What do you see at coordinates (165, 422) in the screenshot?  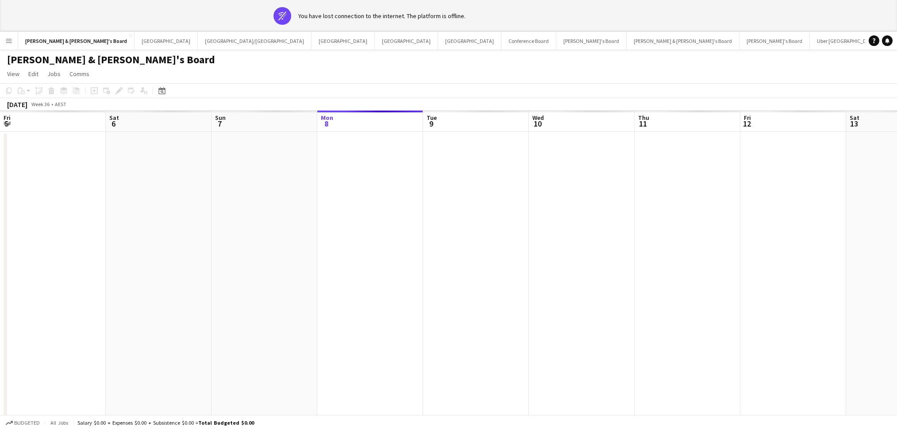 I see `div: Salary $0.00 + Expenses $0.00 + Subsistence $0.00 =` at bounding box center [165, 422].